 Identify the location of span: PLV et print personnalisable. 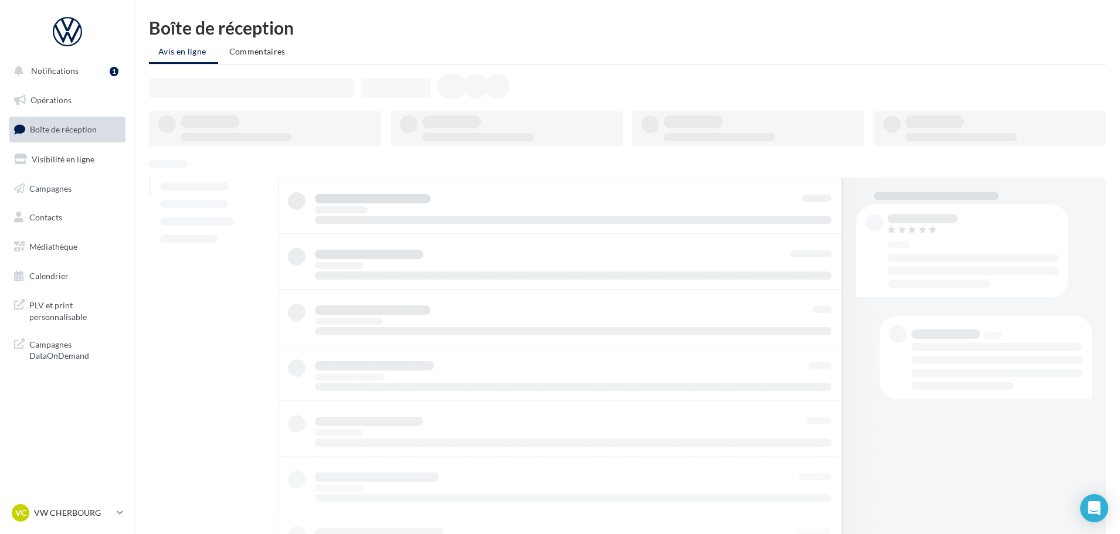
(75, 310).